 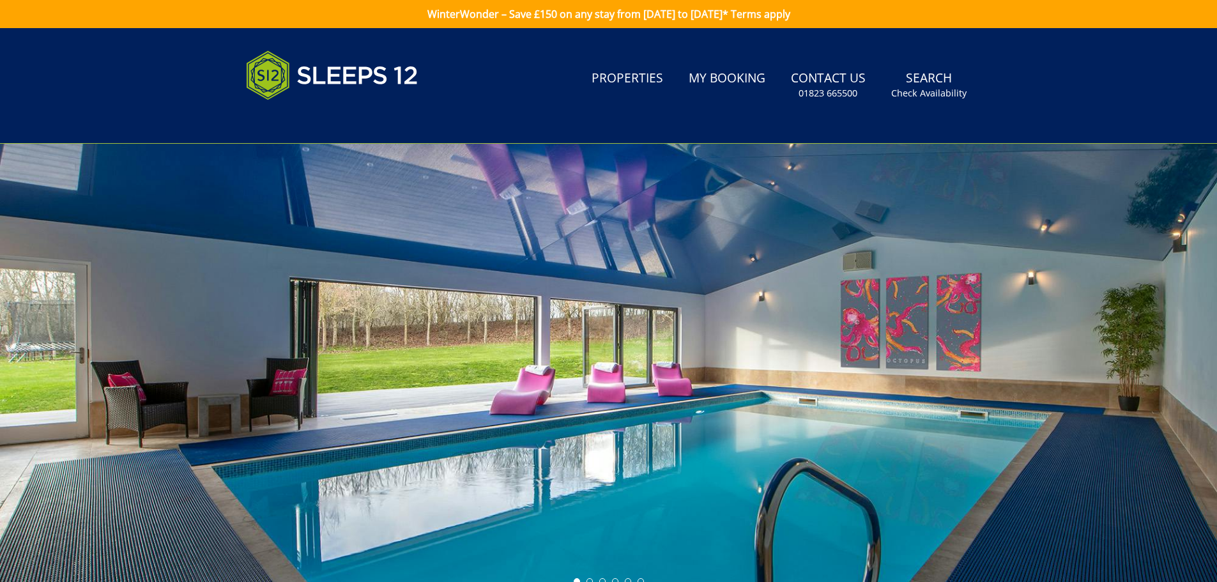 I want to click on a: Properties, so click(x=627, y=79).